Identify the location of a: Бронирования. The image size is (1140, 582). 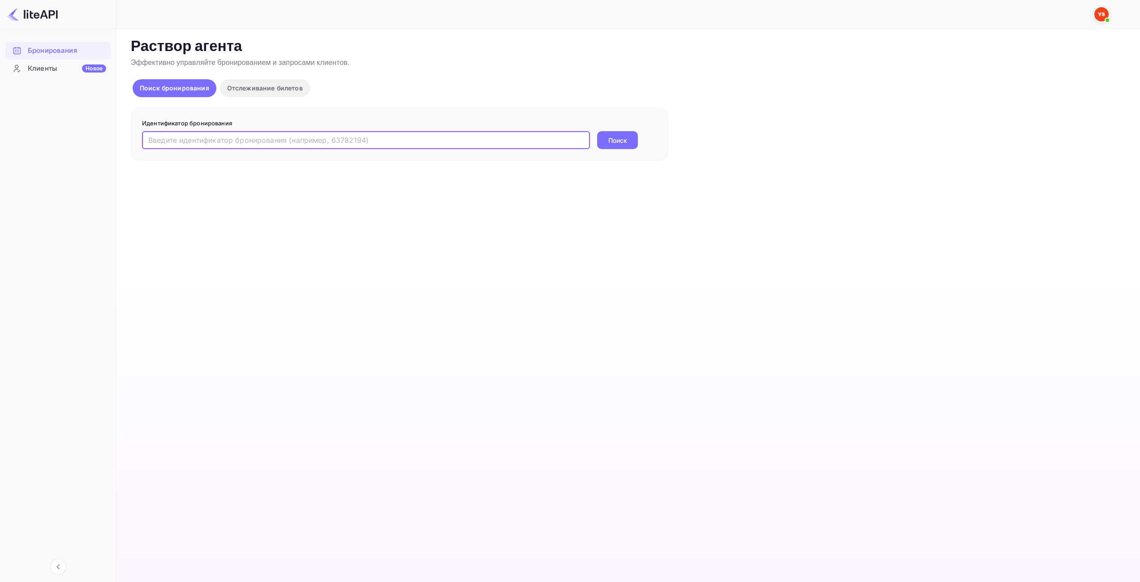
(58, 50).